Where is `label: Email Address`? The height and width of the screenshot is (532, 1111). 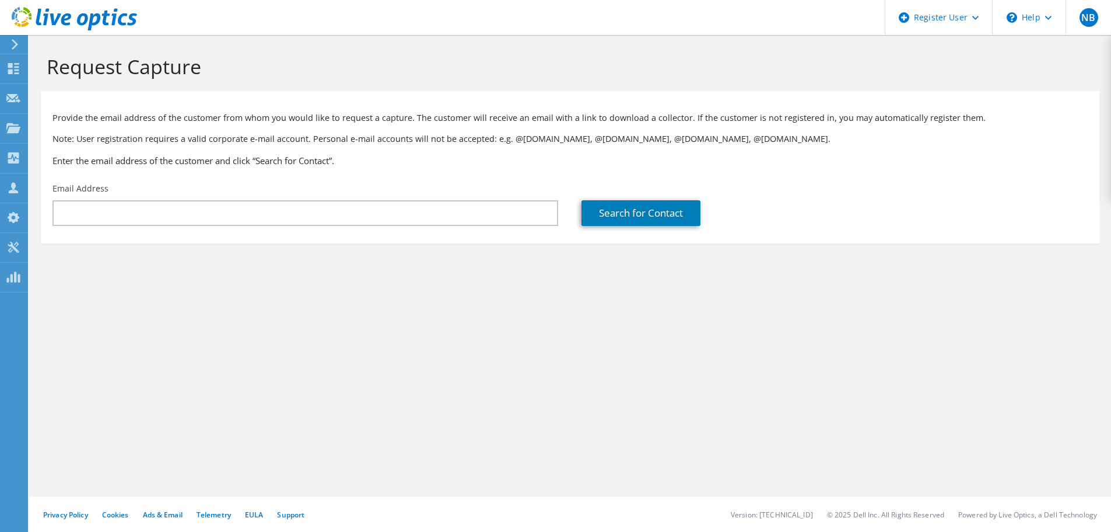
label: Email Address is located at coordinates (81, 188).